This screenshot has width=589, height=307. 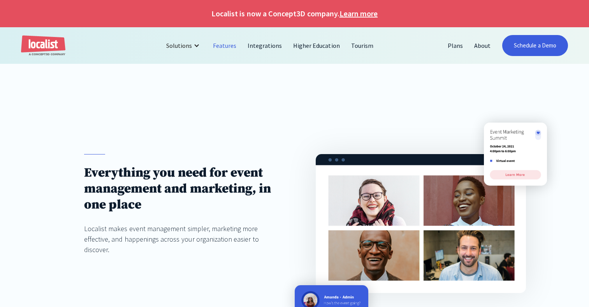 I want to click on a: Higher Education, so click(x=316, y=46).